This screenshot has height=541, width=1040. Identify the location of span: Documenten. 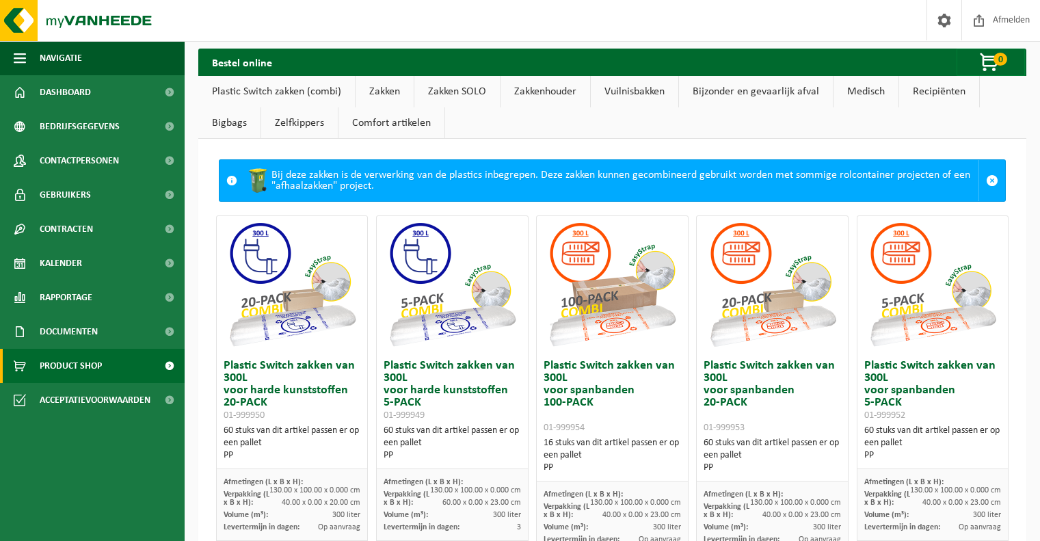
(68, 332).